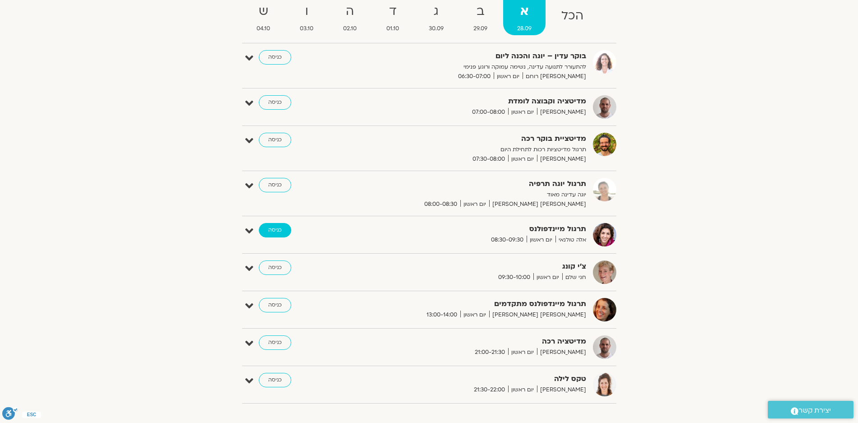 The width and height of the screenshot is (858, 423). Describe the element at coordinates (572, 16) in the screenshot. I see `strong: הכל` at that location.